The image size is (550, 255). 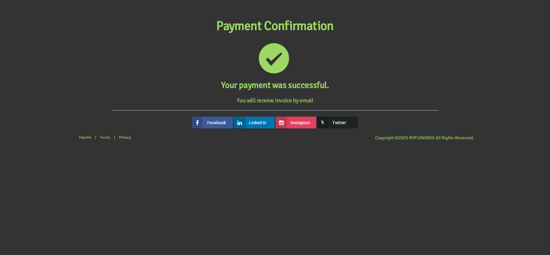 I want to click on a: Instagram, so click(x=296, y=122).